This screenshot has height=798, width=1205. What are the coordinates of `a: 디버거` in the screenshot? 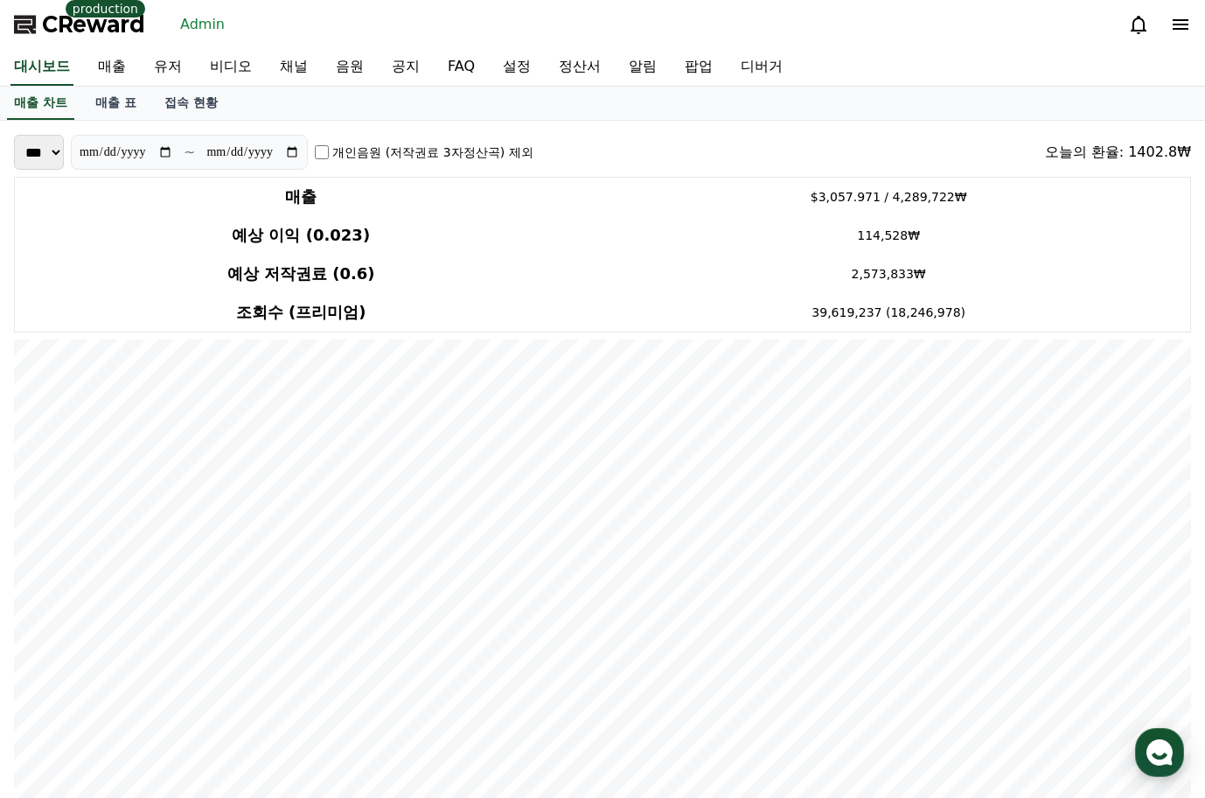 It's located at (762, 67).